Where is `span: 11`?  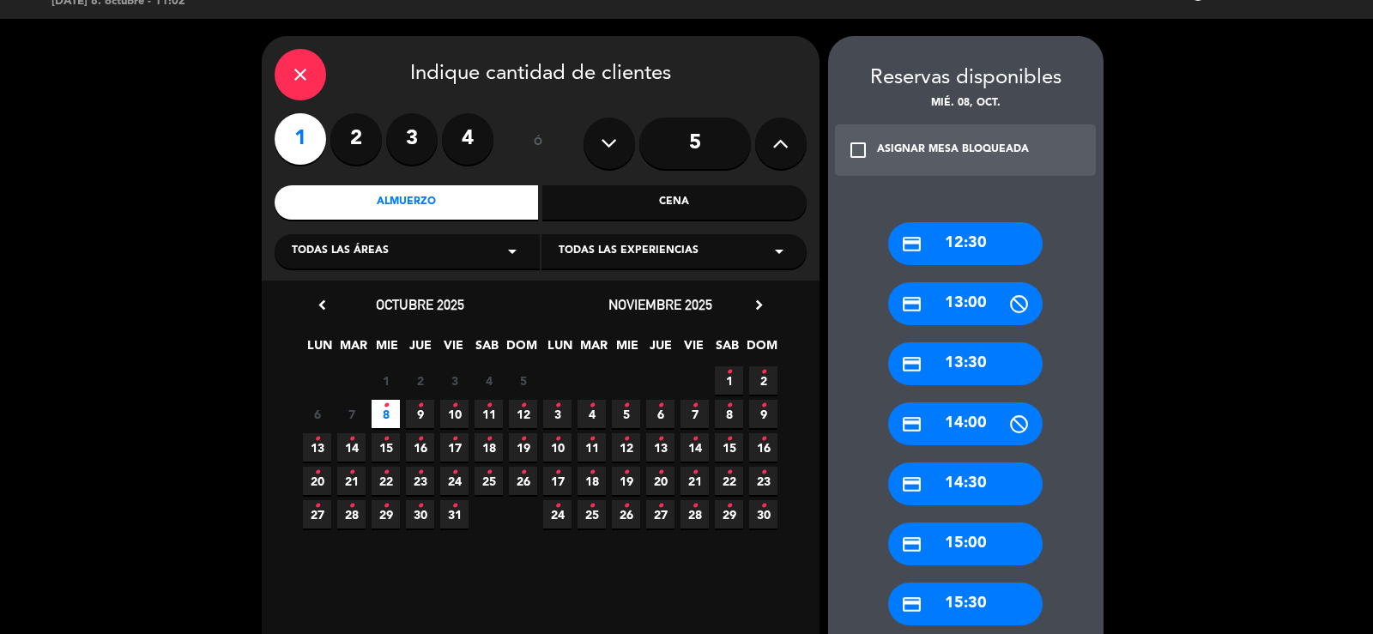
span: 11 is located at coordinates (591, 447).